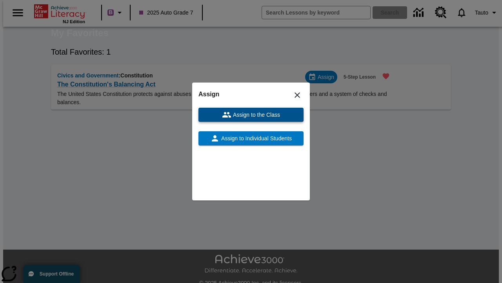  What do you see at coordinates (298, 95) in the screenshot?
I see `button: Close` at bounding box center [298, 95].